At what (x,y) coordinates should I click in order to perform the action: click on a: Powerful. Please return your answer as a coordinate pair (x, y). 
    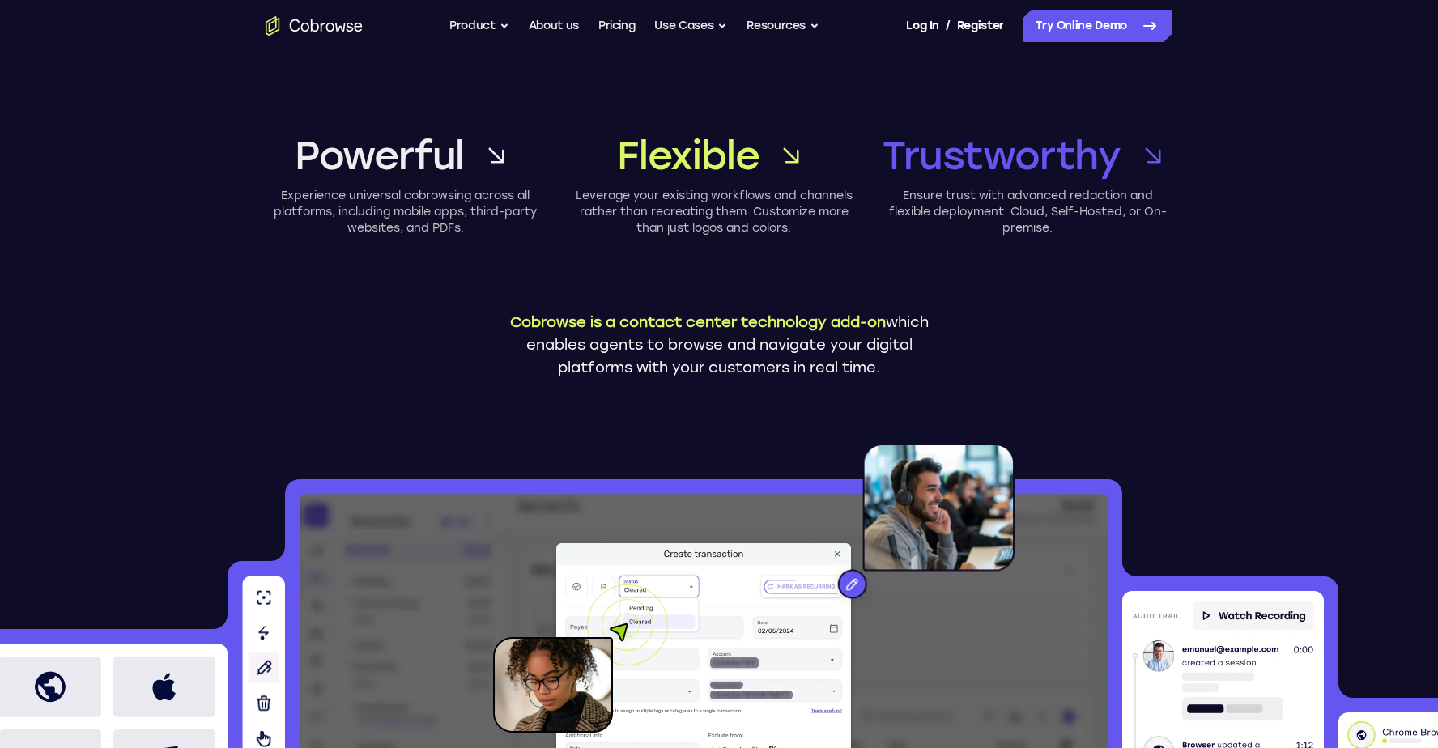
    Looking at the image, I should click on (405, 155).